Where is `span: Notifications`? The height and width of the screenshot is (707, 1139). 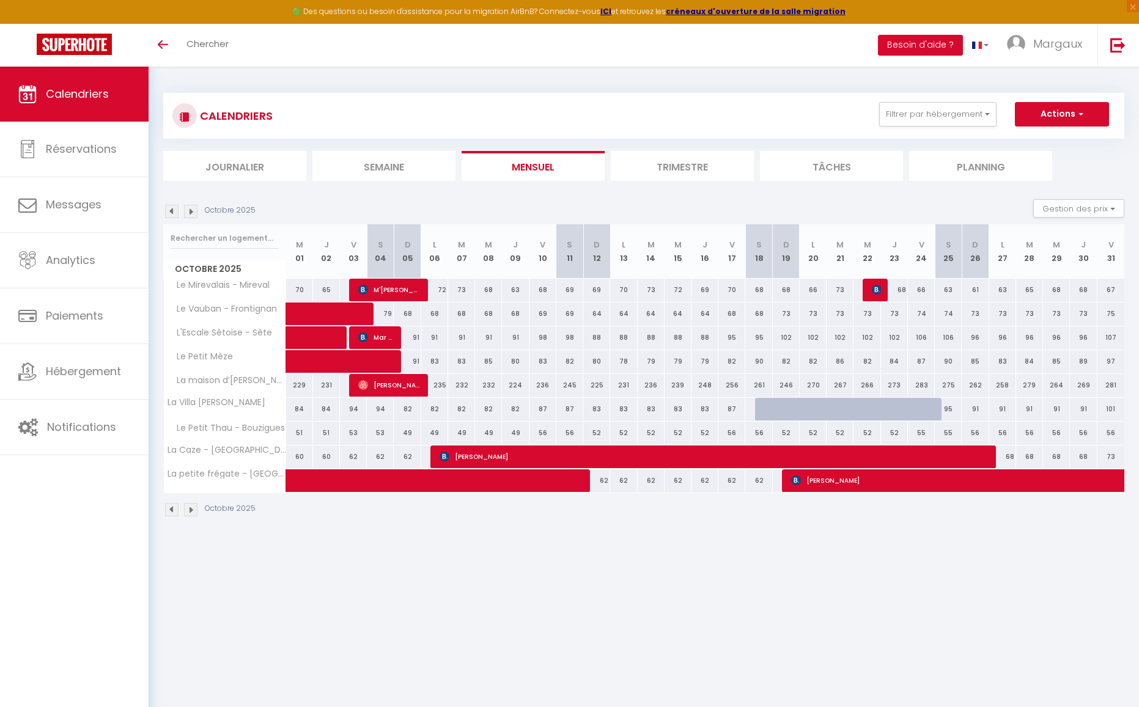 span: Notifications is located at coordinates (81, 427).